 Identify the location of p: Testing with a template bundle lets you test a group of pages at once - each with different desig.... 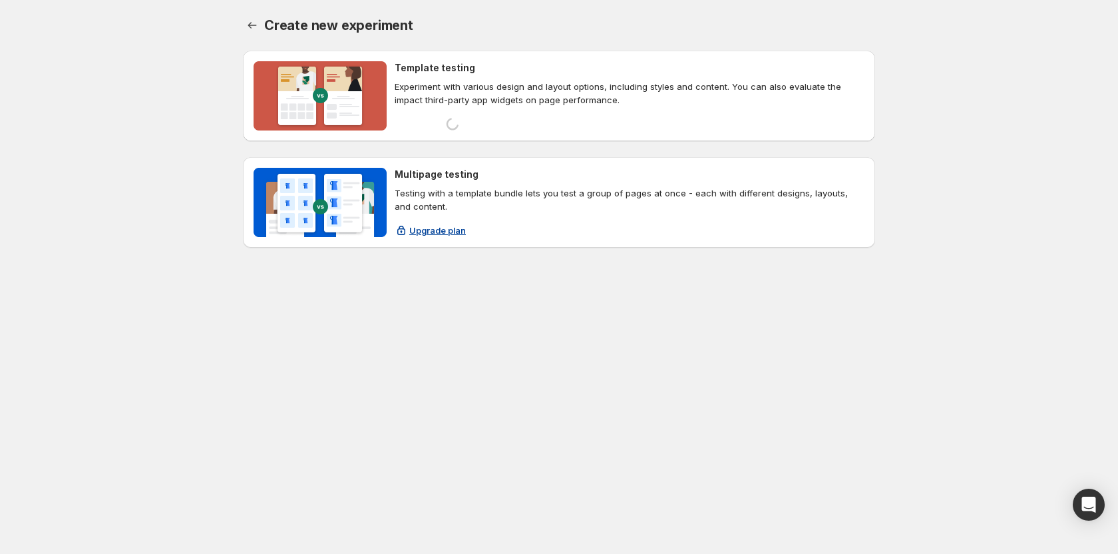
(629, 200).